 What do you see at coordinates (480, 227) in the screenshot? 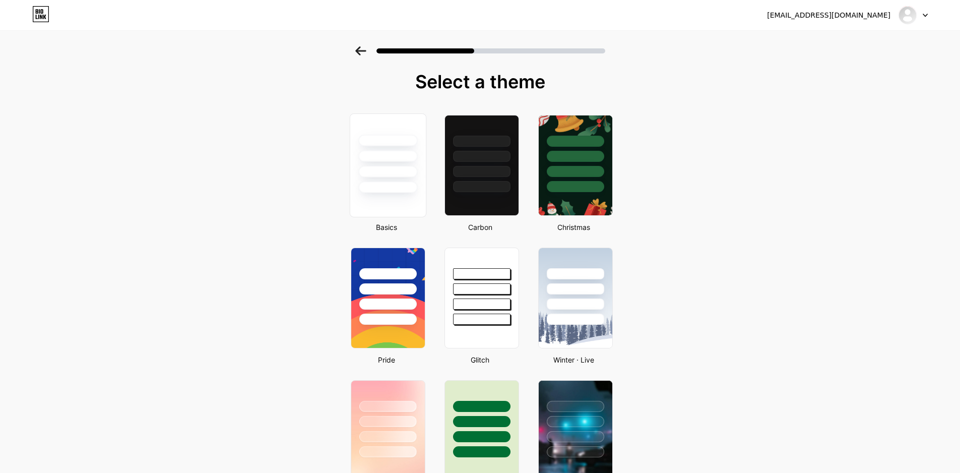
I see `div: Carbon` at bounding box center [480, 227].